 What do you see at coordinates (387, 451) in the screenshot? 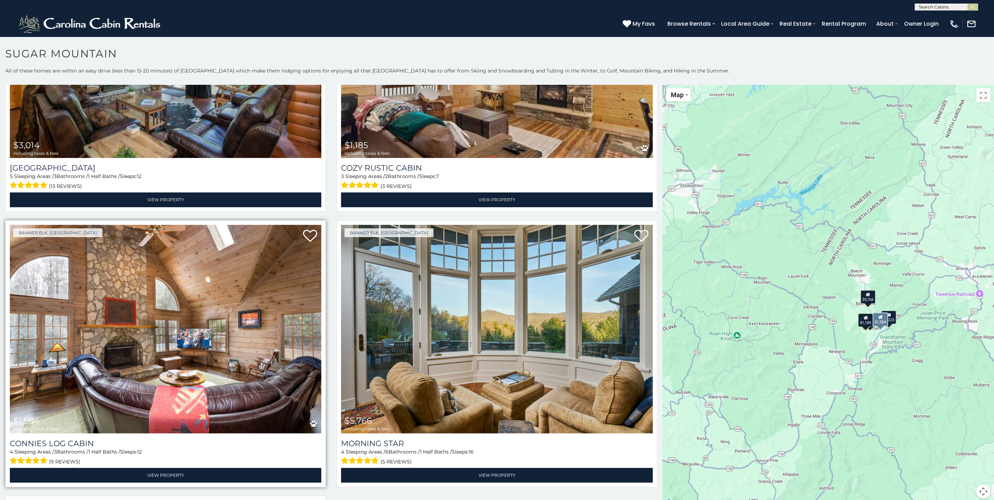
I see `span: 6` at bounding box center [387, 451].